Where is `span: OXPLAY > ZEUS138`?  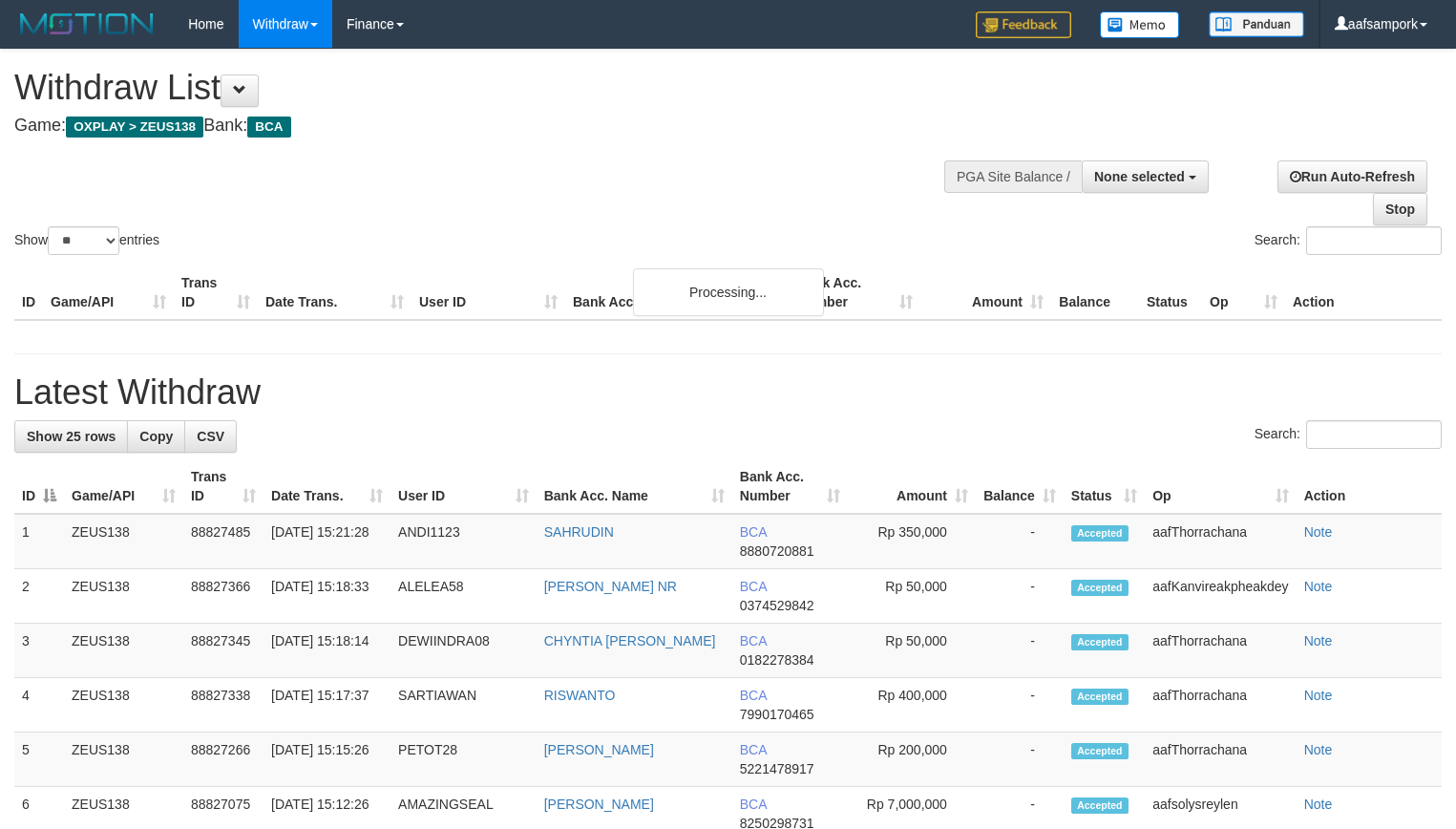 span: OXPLAY > ZEUS138 is located at coordinates (134, 127).